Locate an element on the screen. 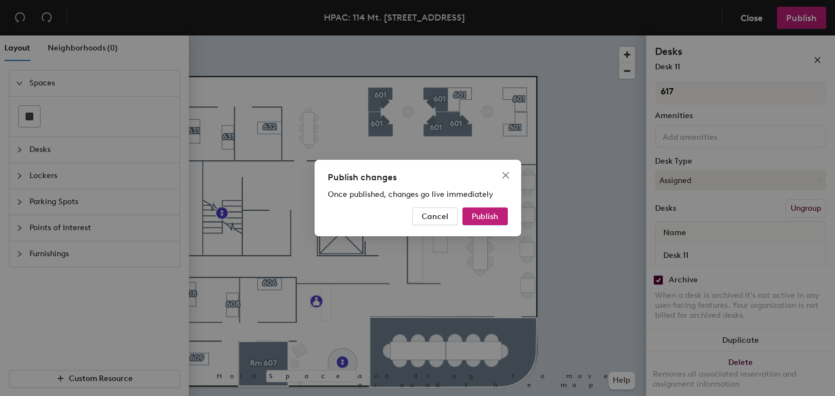 The height and width of the screenshot is (396, 835). span: Publish is located at coordinates (485, 217).